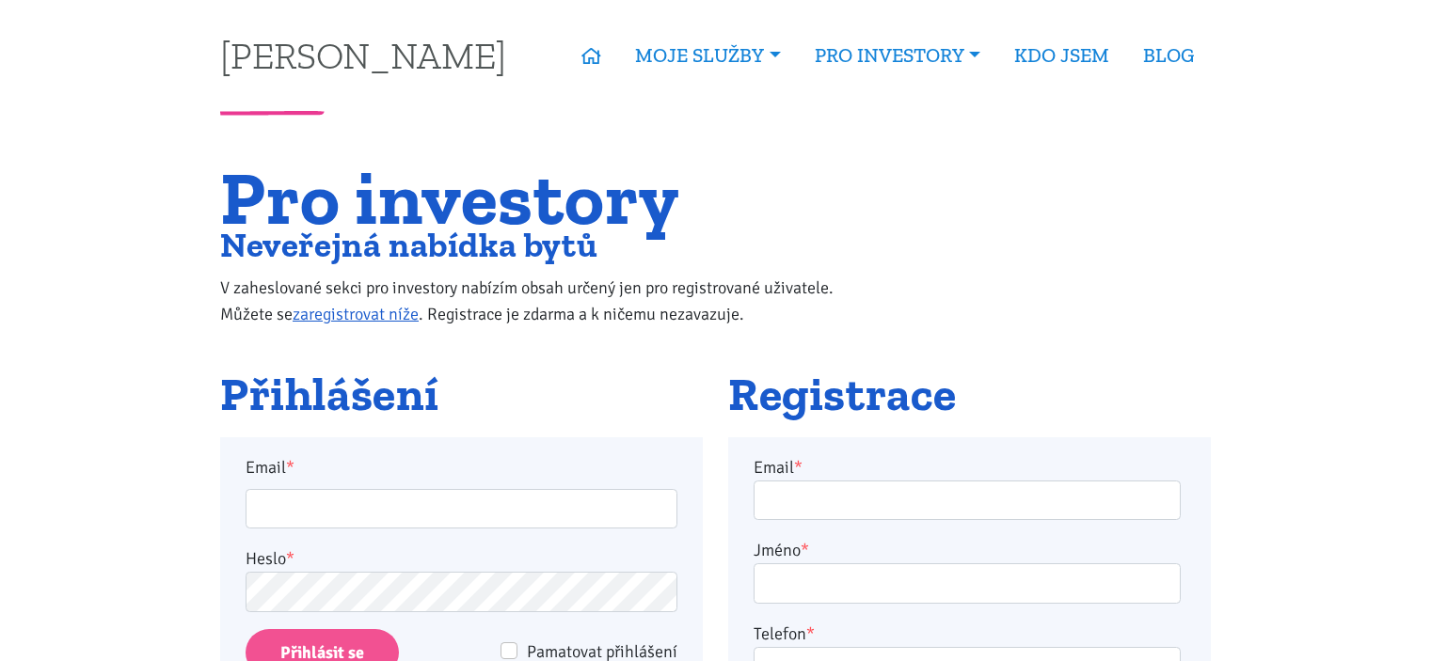 This screenshot has height=661, width=1431. I want to click on h2: Registrace, so click(969, 395).